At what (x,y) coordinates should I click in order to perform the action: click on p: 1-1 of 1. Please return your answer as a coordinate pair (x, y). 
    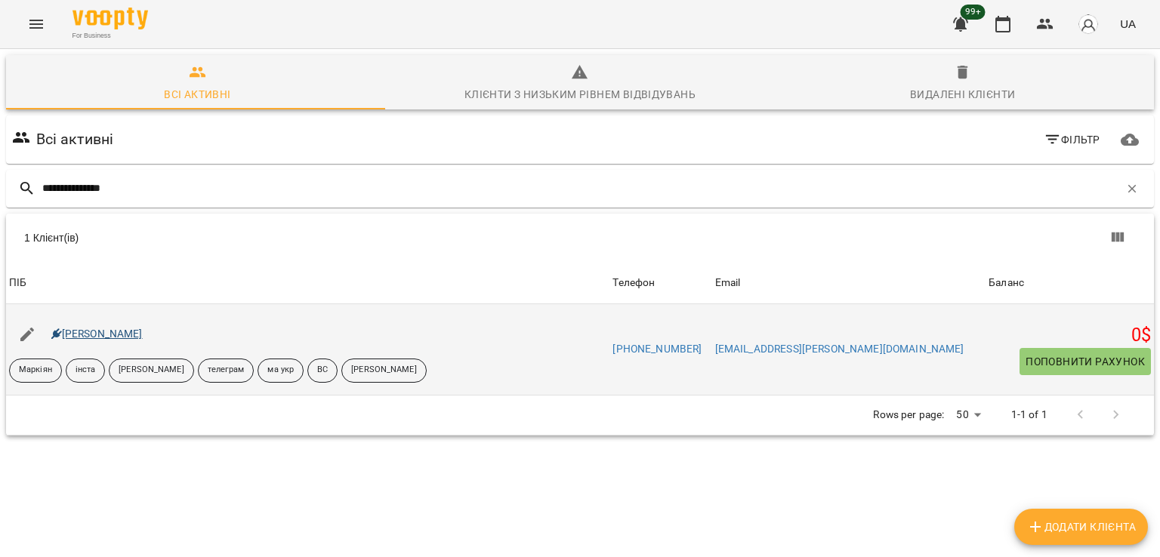
    Looking at the image, I should click on (1029, 415).